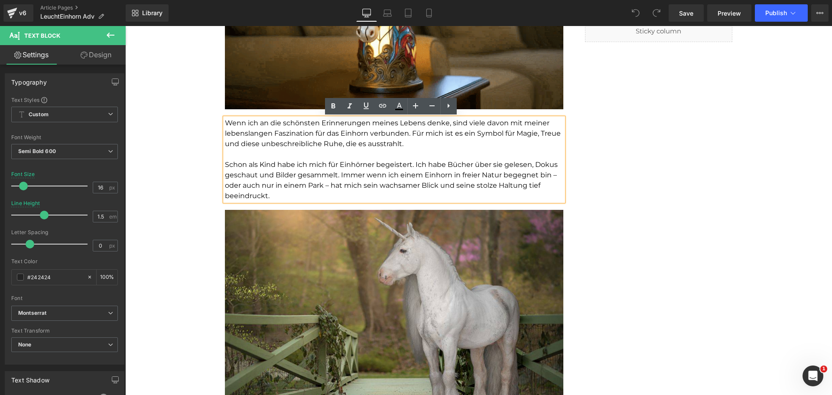 This screenshot has width=832, height=395. I want to click on div: Text Styles, so click(65, 100).